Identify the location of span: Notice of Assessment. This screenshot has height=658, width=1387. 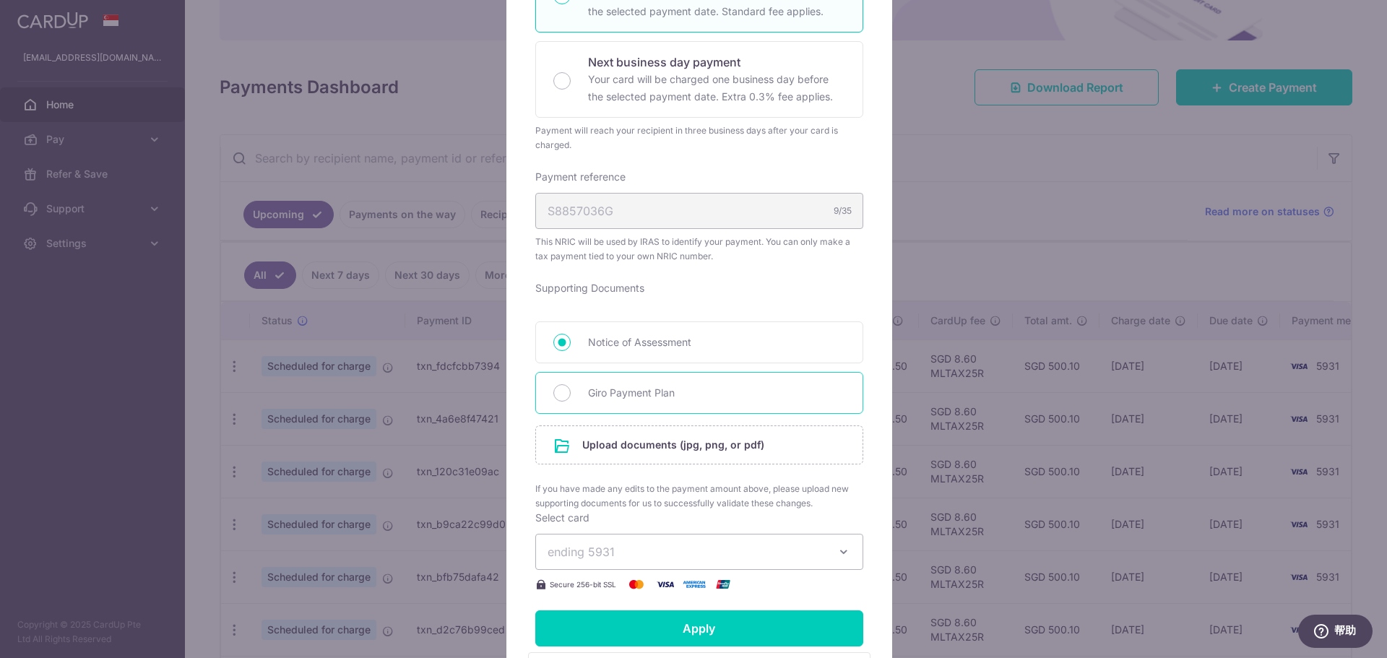
(717, 342).